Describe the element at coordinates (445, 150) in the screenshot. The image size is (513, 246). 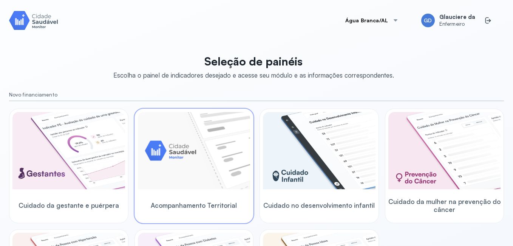
I see `img: woman-cancer-prevention-care.png` at that location.